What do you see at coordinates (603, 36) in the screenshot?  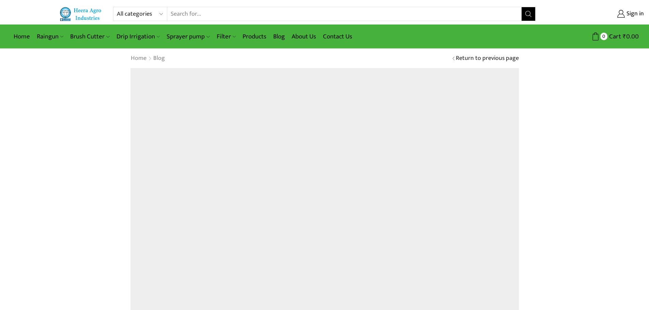 I see `span: 0` at bounding box center [603, 36].